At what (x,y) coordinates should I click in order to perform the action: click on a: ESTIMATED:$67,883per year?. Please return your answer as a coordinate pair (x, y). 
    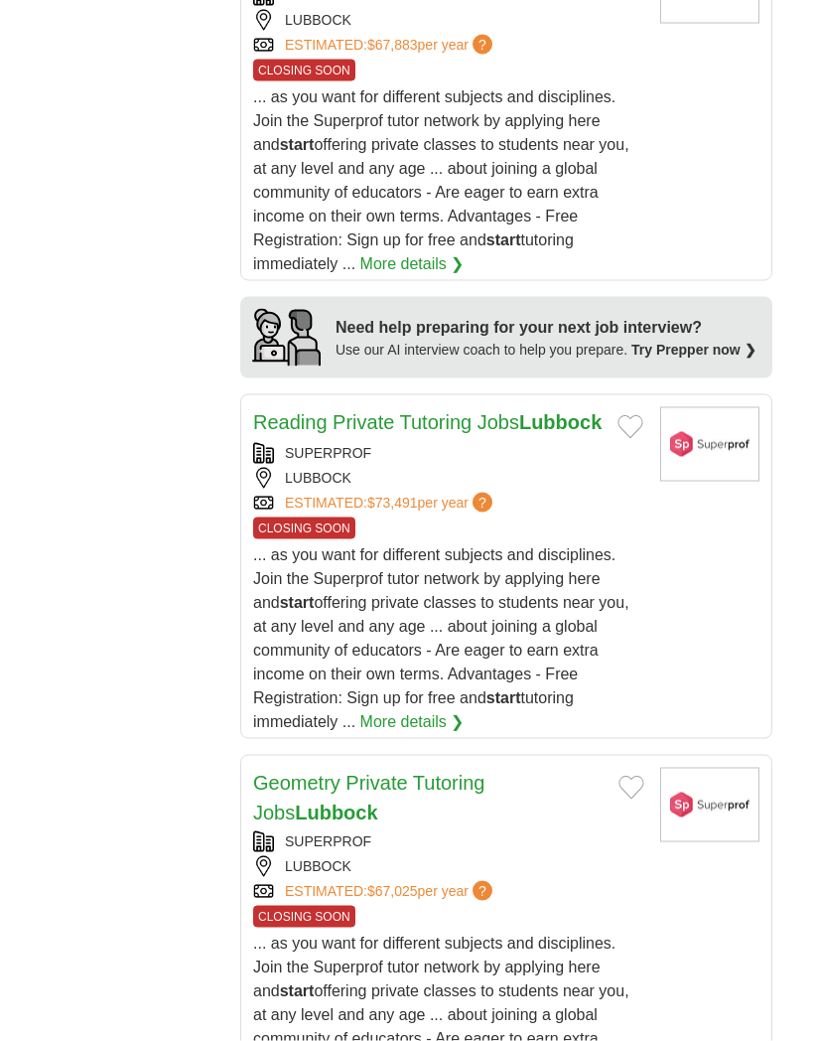
    Looking at the image, I should click on (390, 45).